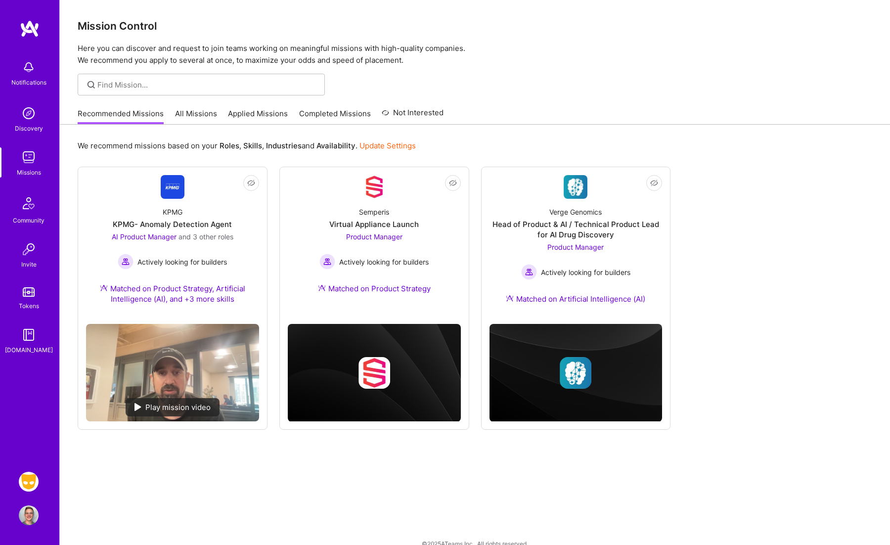 The image size is (890, 545). I want to click on a: Recommended Missions, so click(121, 116).